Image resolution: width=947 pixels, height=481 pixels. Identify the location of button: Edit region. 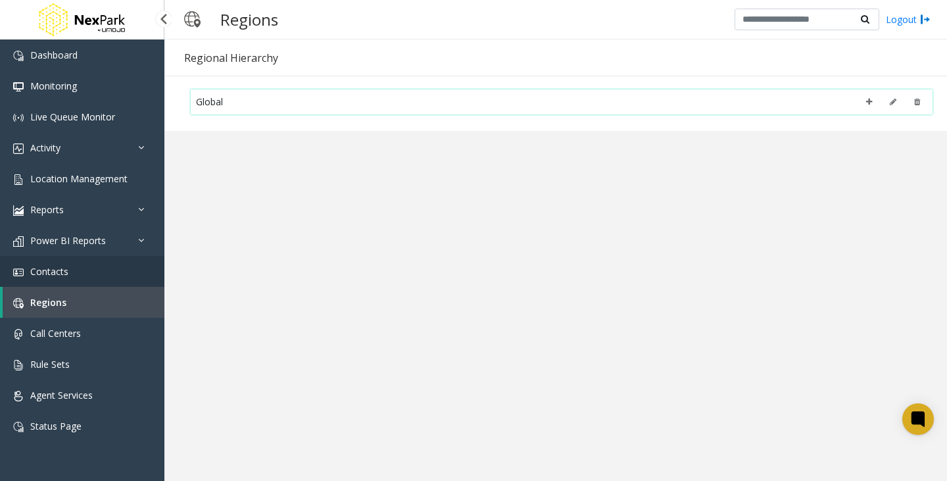
(893, 102).